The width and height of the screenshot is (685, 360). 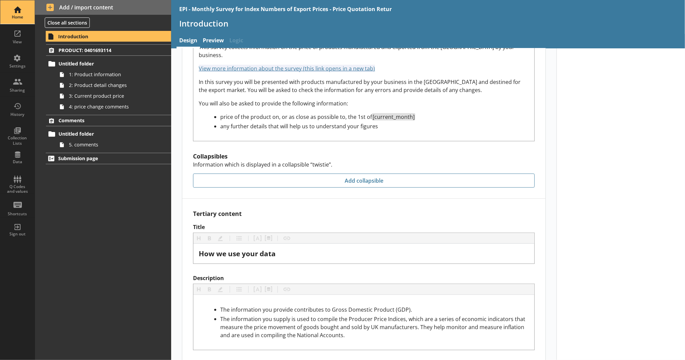 I want to click on button: Add collapsible, so click(x=364, y=181).